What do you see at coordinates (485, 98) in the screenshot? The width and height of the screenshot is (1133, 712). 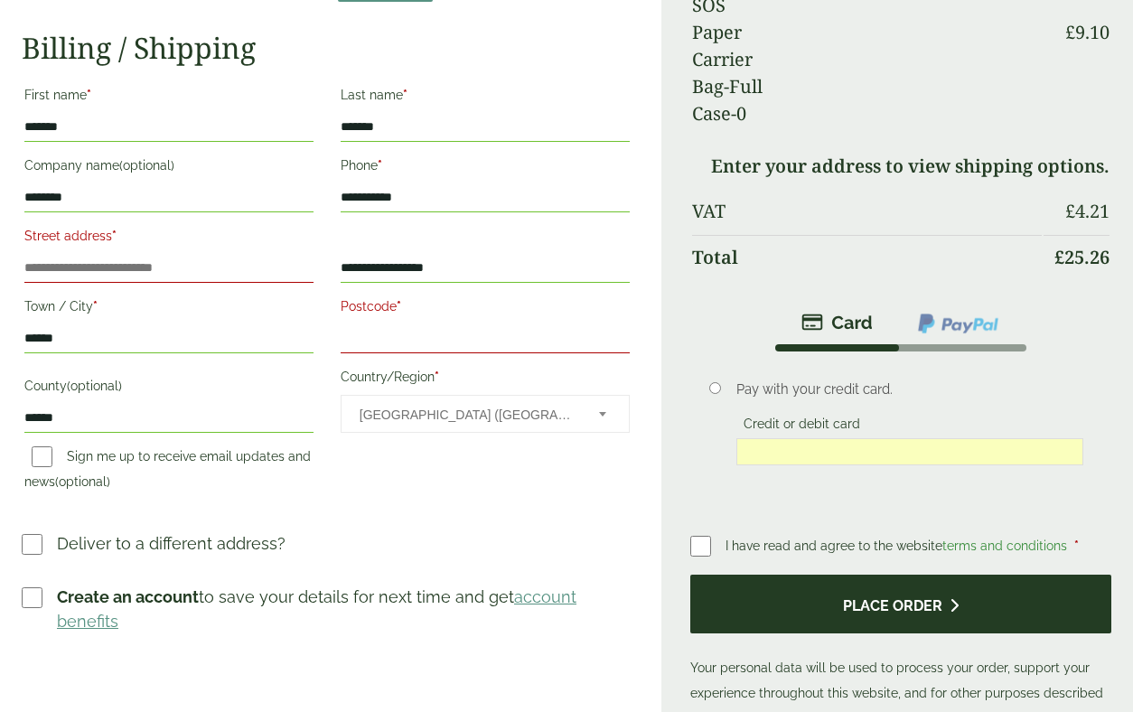 I see `label: Last name` at bounding box center [485, 98].